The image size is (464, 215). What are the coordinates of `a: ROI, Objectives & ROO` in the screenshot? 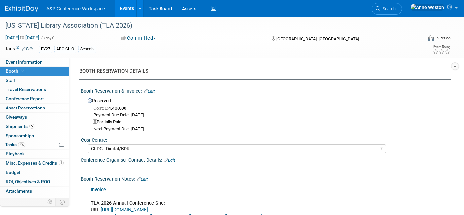 It's located at (35, 181).